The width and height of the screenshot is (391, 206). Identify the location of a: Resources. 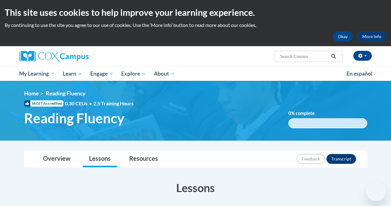
(144, 159).